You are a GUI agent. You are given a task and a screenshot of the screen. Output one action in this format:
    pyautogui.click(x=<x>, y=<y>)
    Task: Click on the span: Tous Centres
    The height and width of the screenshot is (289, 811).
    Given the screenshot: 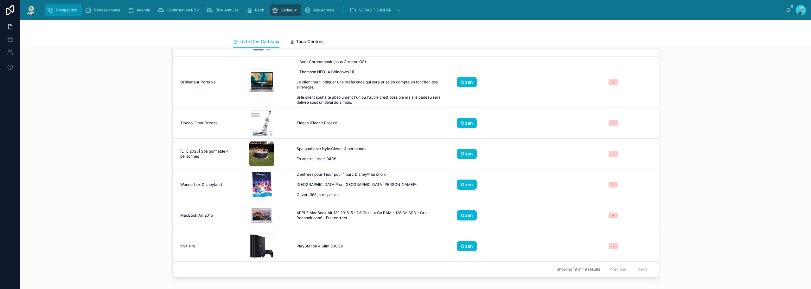 What is the action you would take?
    pyautogui.click(x=310, y=42)
    